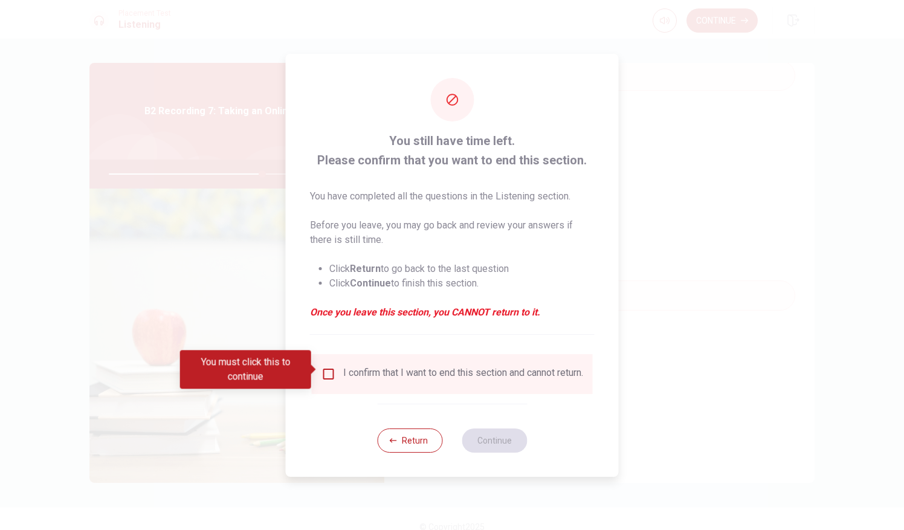 The height and width of the screenshot is (530, 904). What do you see at coordinates (245, 369) in the screenshot?
I see `div: You must click this to continue` at bounding box center [245, 369].